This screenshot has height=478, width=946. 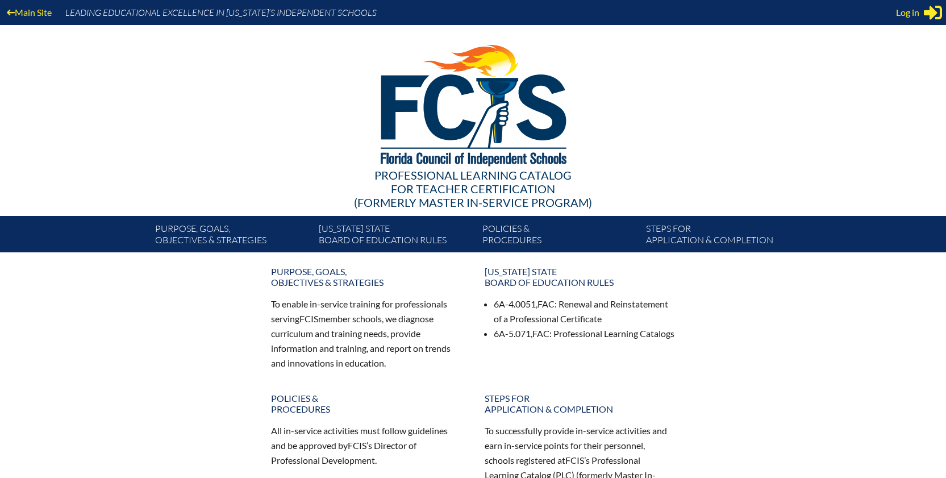 I want to click on svg: Sign in or register, so click(x=933, y=13).